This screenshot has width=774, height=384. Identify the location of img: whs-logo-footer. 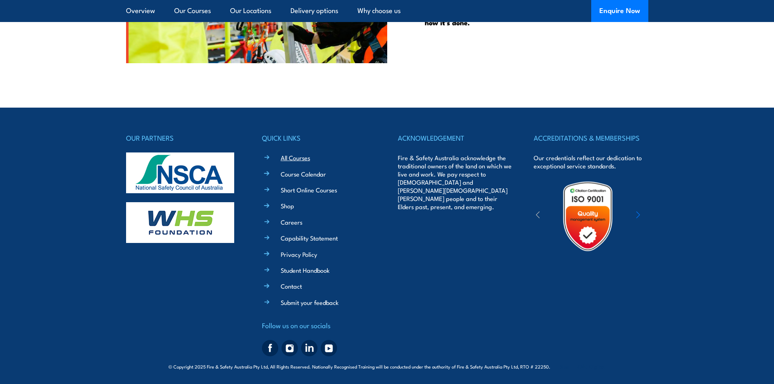
(180, 223).